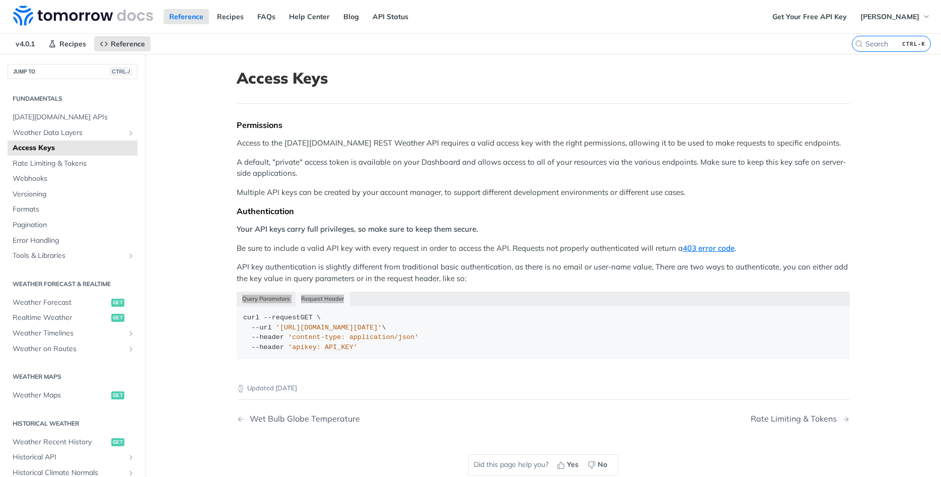  Describe the element at coordinates (74, 210) in the screenshot. I see `span: Formats` at that location.